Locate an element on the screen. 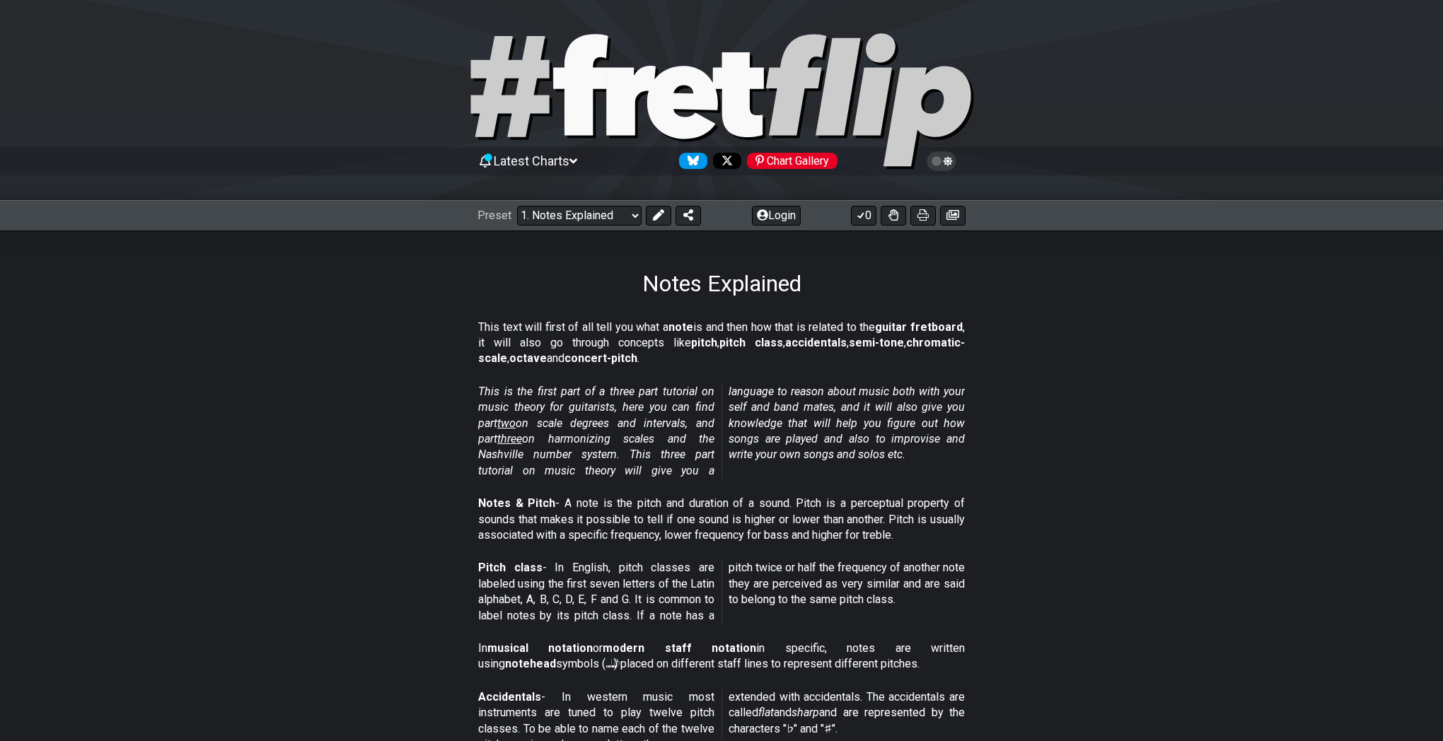 The image size is (1443, 741). a: Follow #fretflip at X is located at coordinates (724, 161).